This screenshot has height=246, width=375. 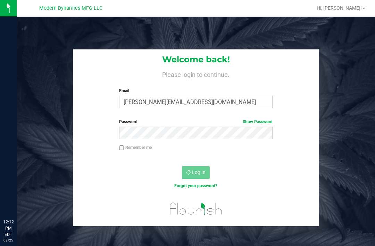 I want to click on span: Modern Dynamics MFG LLC, so click(x=71, y=8).